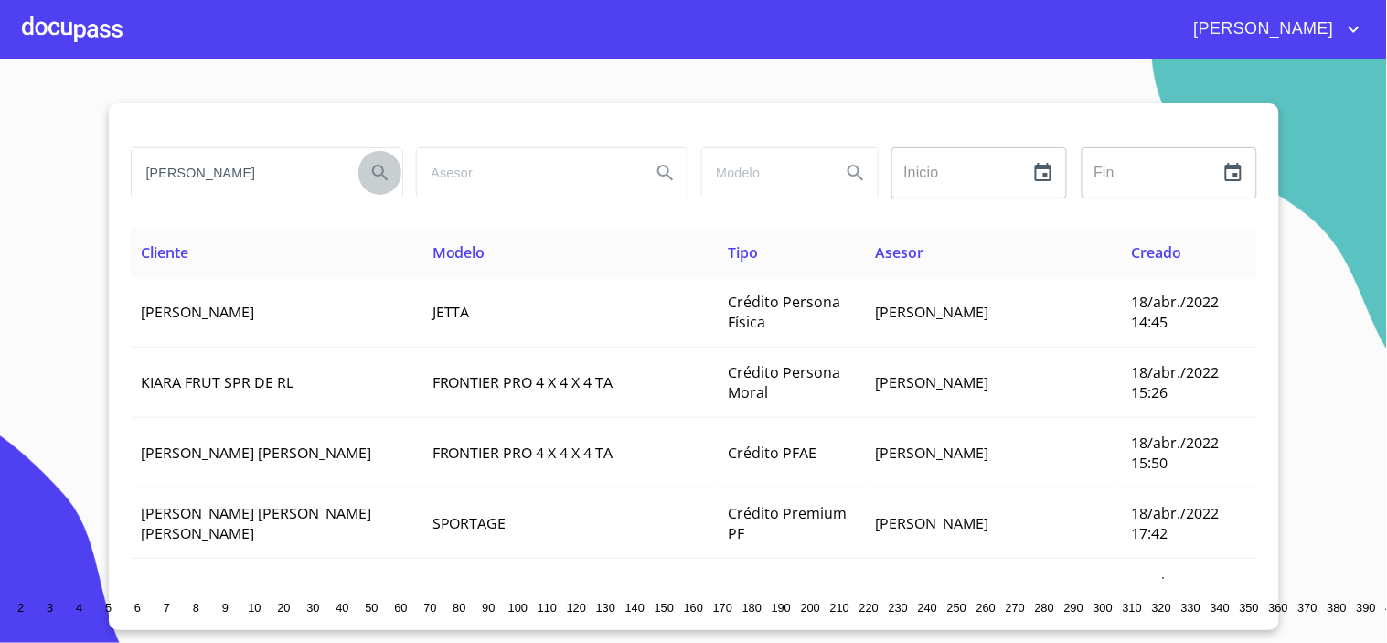 This screenshot has width=1387, height=643. What do you see at coordinates (1308, 607) in the screenshot?
I see `span: 370` at bounding box center [1308, 607].